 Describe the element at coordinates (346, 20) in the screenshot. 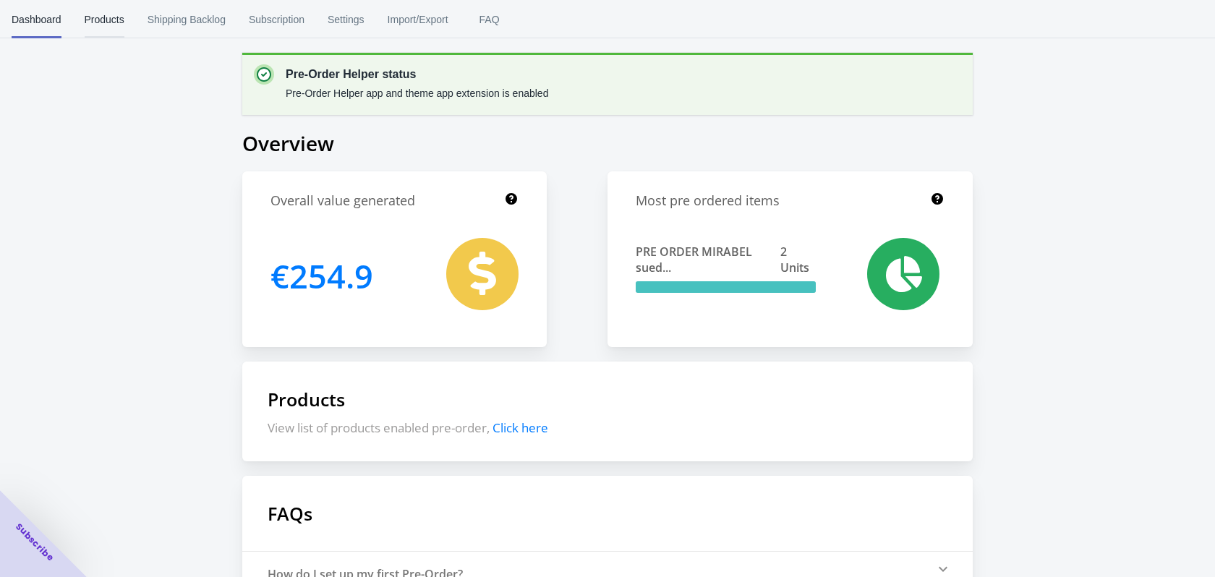

I see `span: Settings` at that location.